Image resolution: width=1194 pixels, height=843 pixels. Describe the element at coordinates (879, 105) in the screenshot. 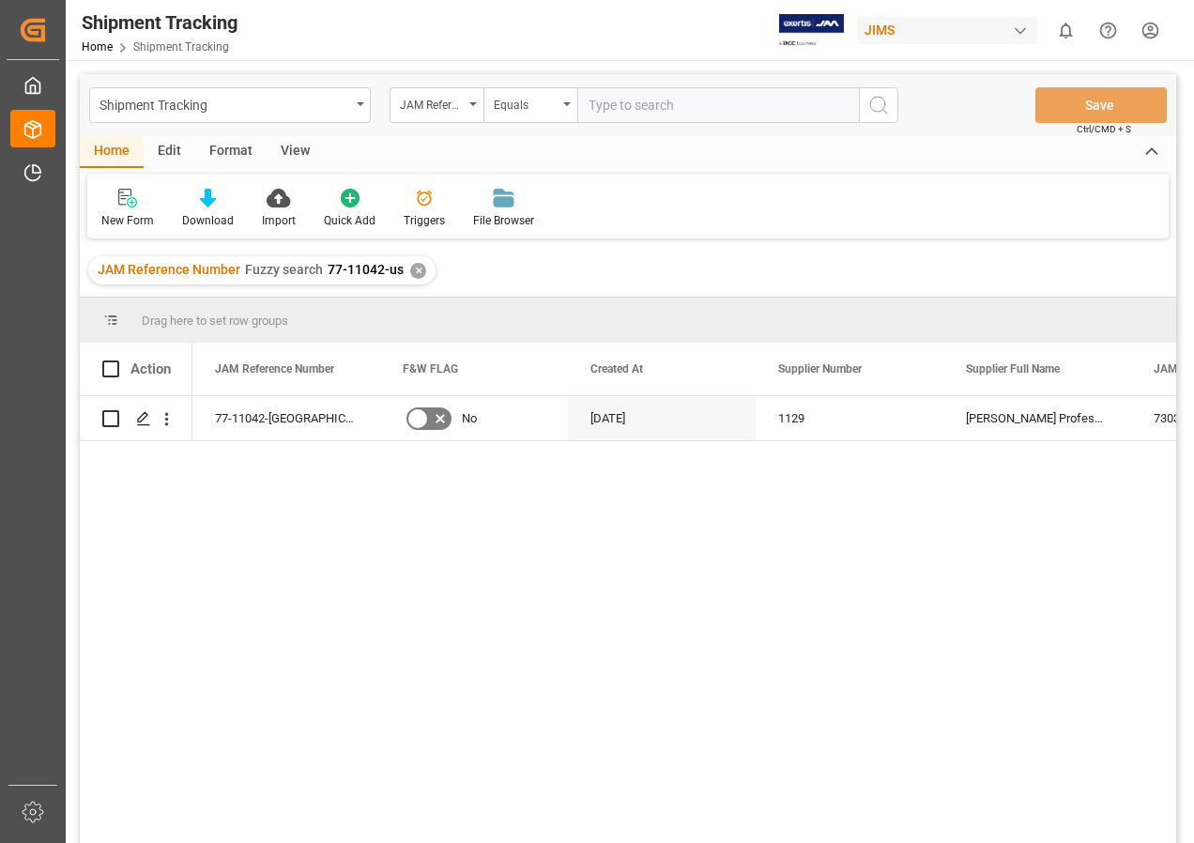

I see `button: search button` at that location.